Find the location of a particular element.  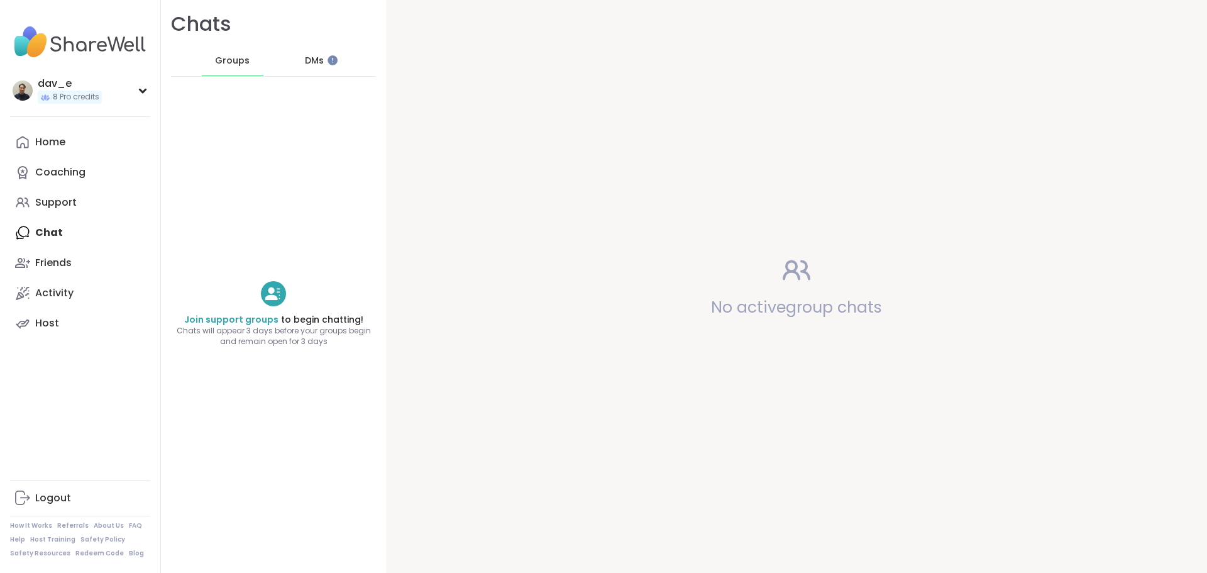

div: Logout is located at coordinates (53, 498).